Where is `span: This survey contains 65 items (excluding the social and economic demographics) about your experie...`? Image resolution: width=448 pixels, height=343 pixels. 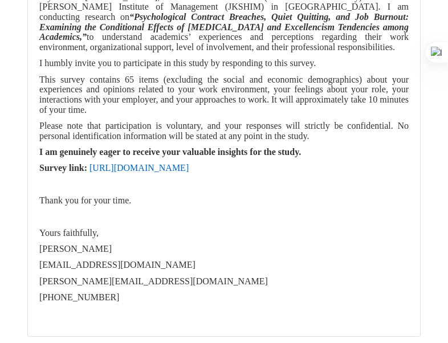
span: This survey contains 65 items (excluding the social and economic demographics) about your experie... is located at coordinates (224, 95).